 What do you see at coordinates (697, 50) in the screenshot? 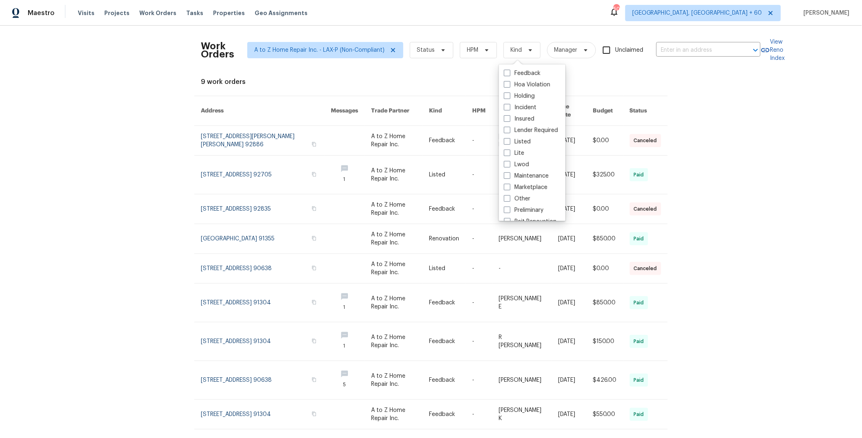
I see `input: Enter in an address` at bounding box center [697, 50].